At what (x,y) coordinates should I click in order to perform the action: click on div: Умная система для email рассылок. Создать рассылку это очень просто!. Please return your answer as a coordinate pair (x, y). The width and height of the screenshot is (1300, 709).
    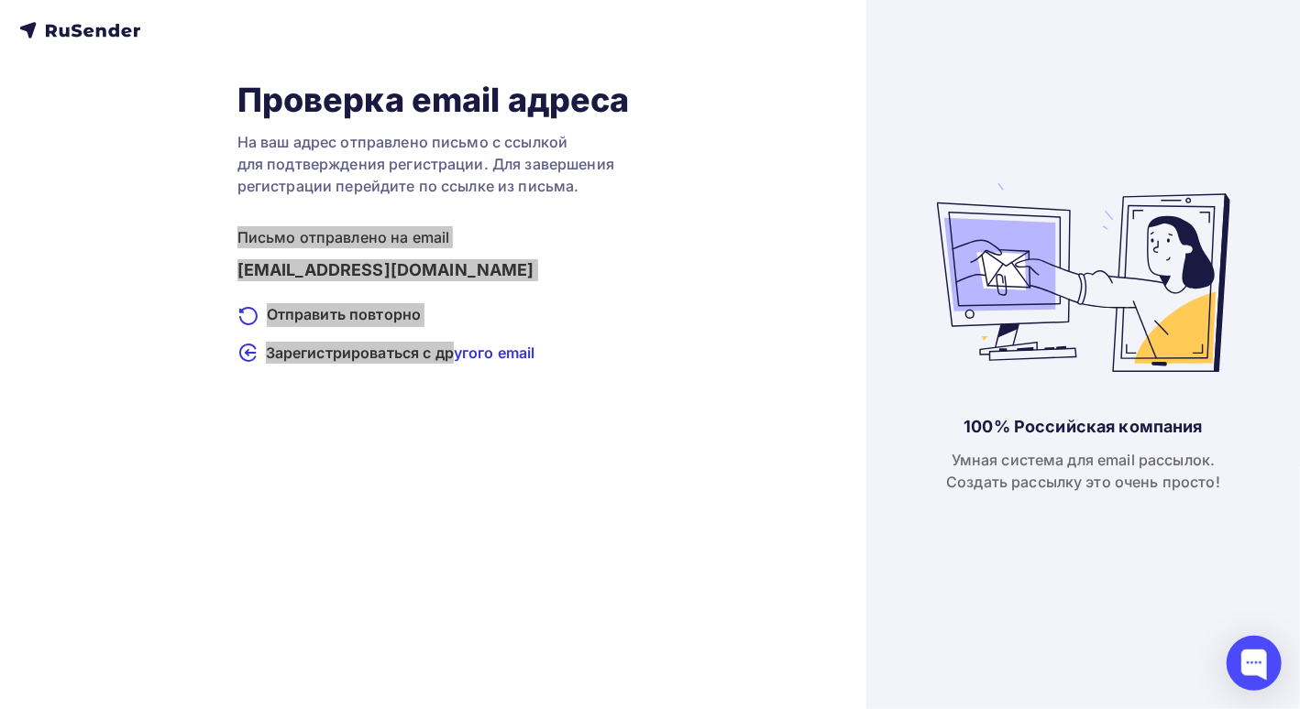
    Looking at the image, I should click on (1082, 471).